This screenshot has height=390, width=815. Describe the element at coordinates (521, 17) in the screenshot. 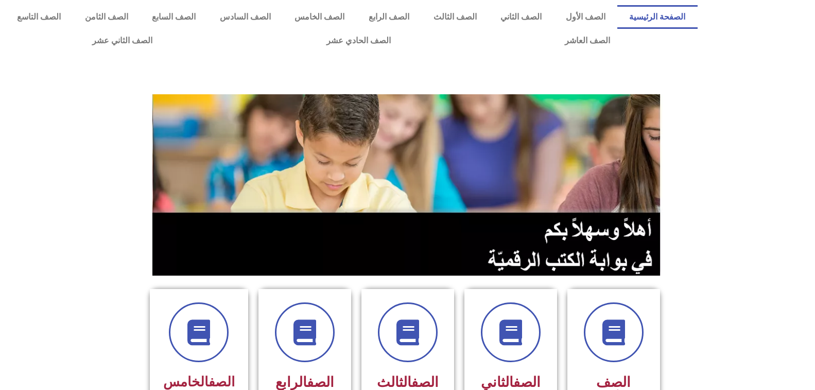

I see `a: الصف الثاني` at that location.